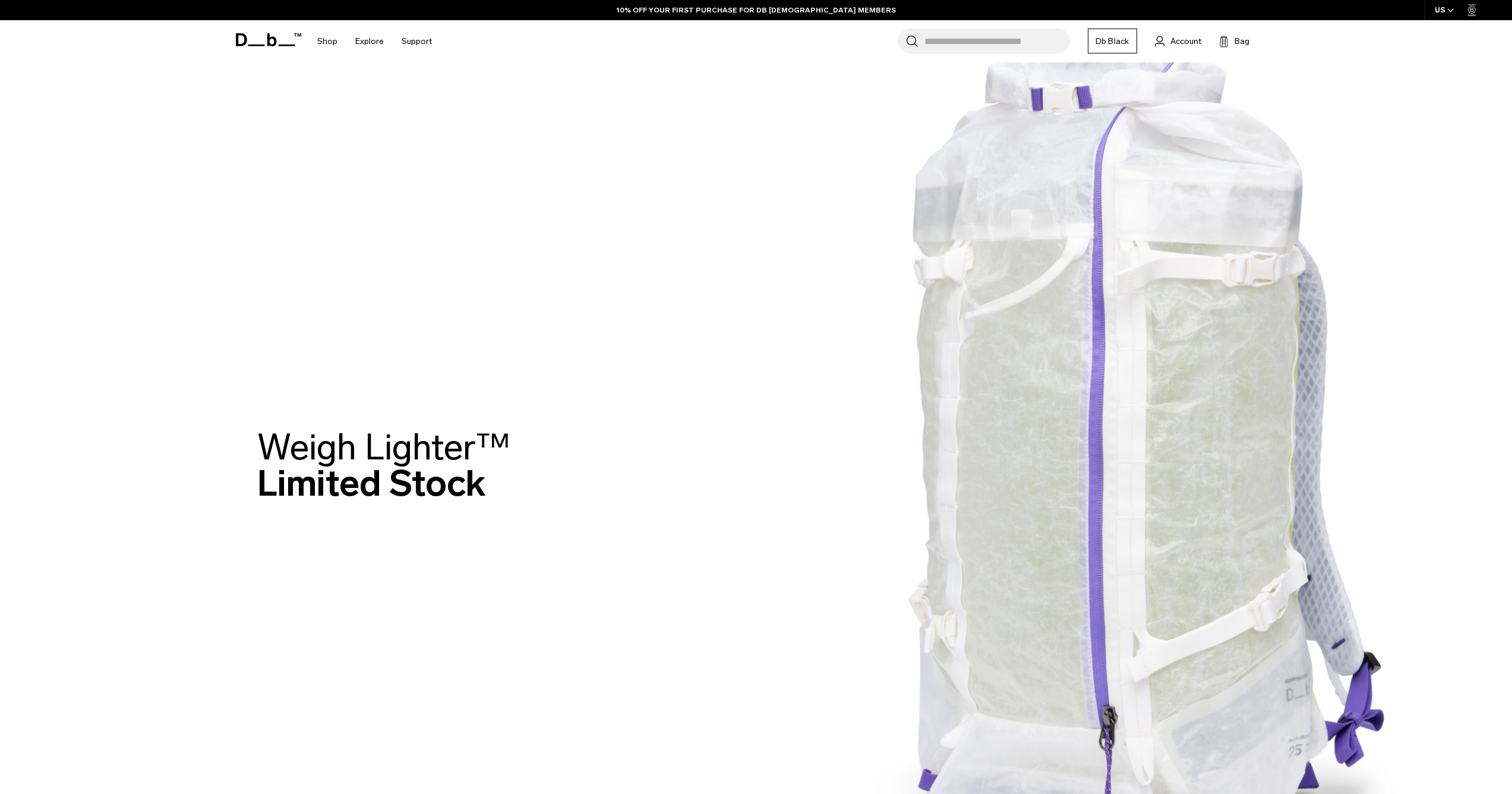 The height and width of the screenshot is (794, 1512). I want to click on a: Support, so click(416, 41).